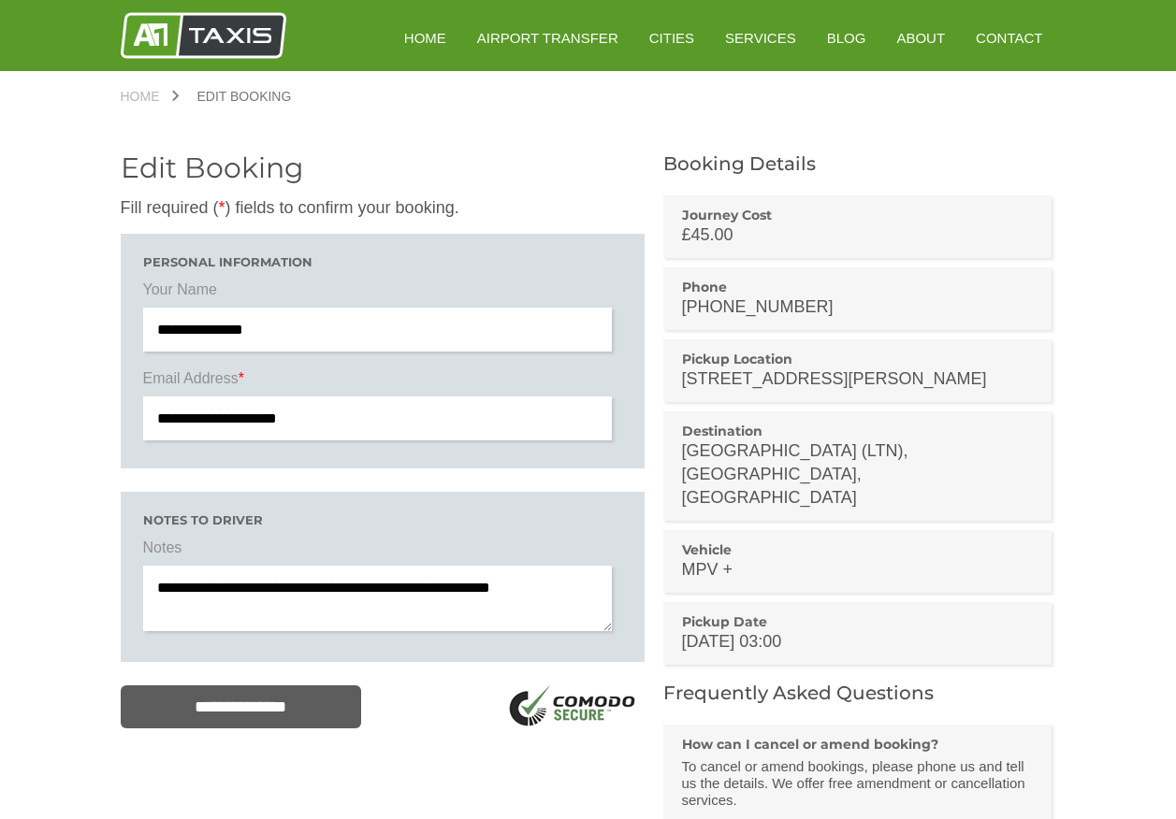 Image resolution: width=1176 pixels, height=819 pixels. Describe the element at coordinates (858, 784) in the screenshot. I see `p: To cancel or amend bookings, please phone us and tell us the details. We offer free amendment or ...` at that location.